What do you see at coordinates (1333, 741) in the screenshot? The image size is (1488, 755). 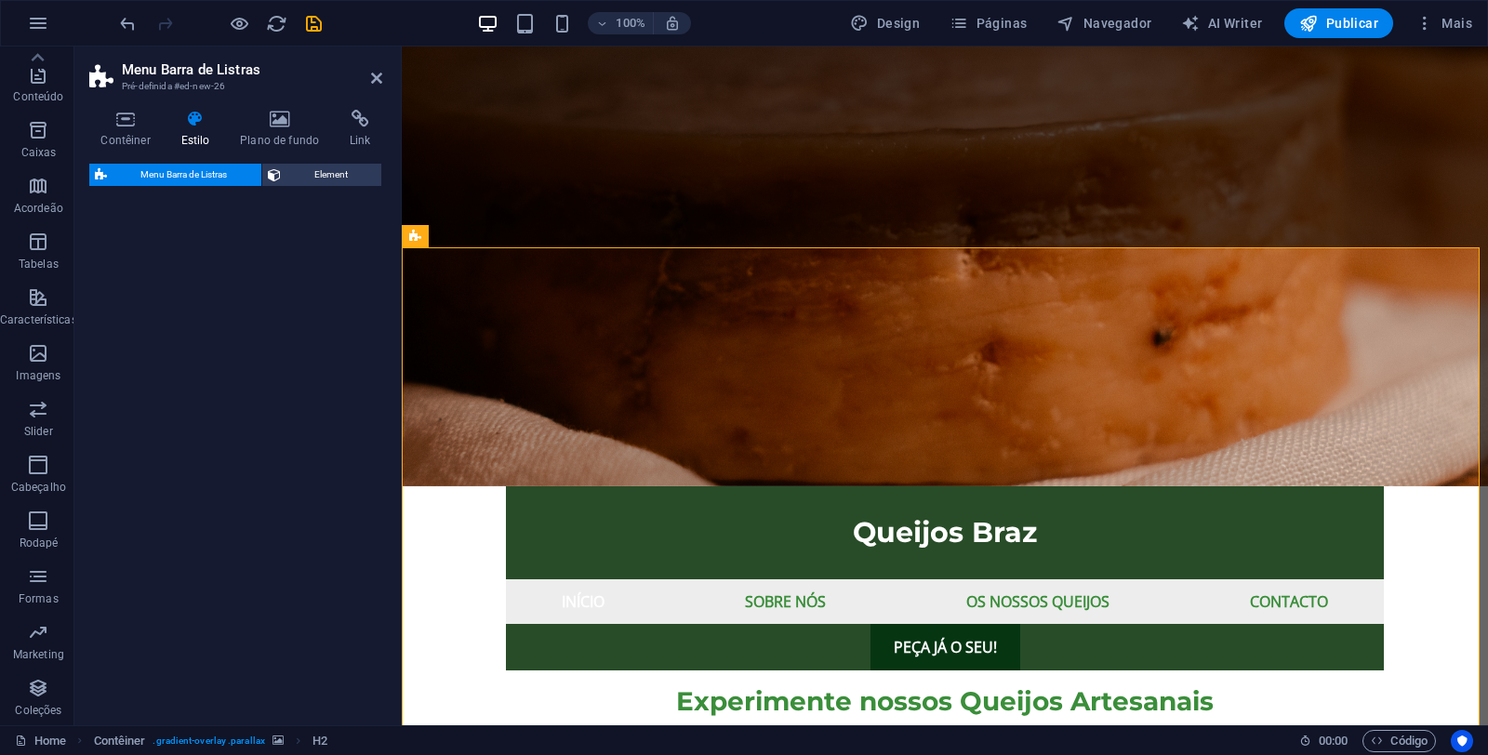 I see `span: 00 00` at bounding box center [1333, 741].